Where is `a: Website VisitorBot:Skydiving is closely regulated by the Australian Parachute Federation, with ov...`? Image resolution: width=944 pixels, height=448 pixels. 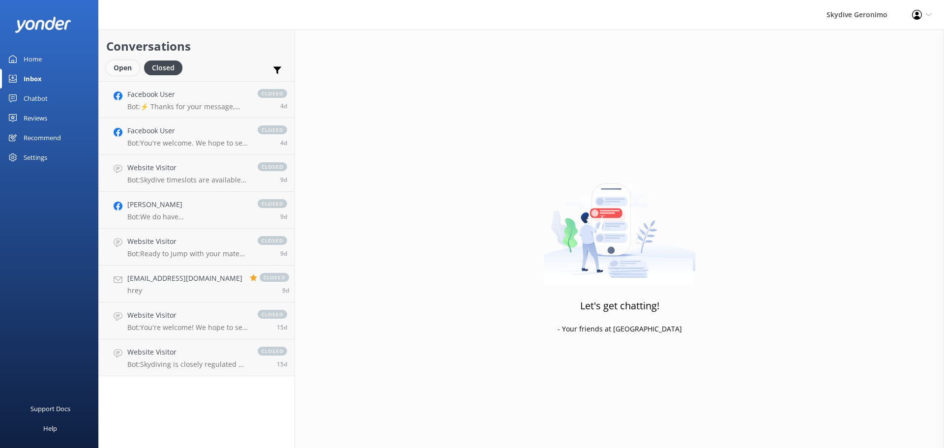
a: Website VisitorBot:Skydiving is closely regulated by the Australian Parachute Federation, with ov... is located at coordinates (197, 357).